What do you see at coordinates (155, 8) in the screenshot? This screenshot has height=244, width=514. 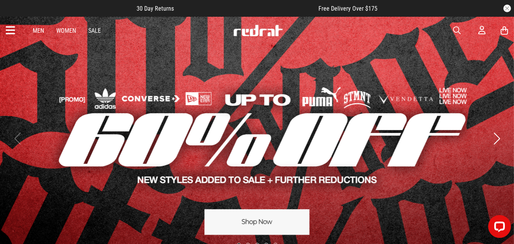 I see `span: 30 Day Returns` at bounding box center [155, 8].